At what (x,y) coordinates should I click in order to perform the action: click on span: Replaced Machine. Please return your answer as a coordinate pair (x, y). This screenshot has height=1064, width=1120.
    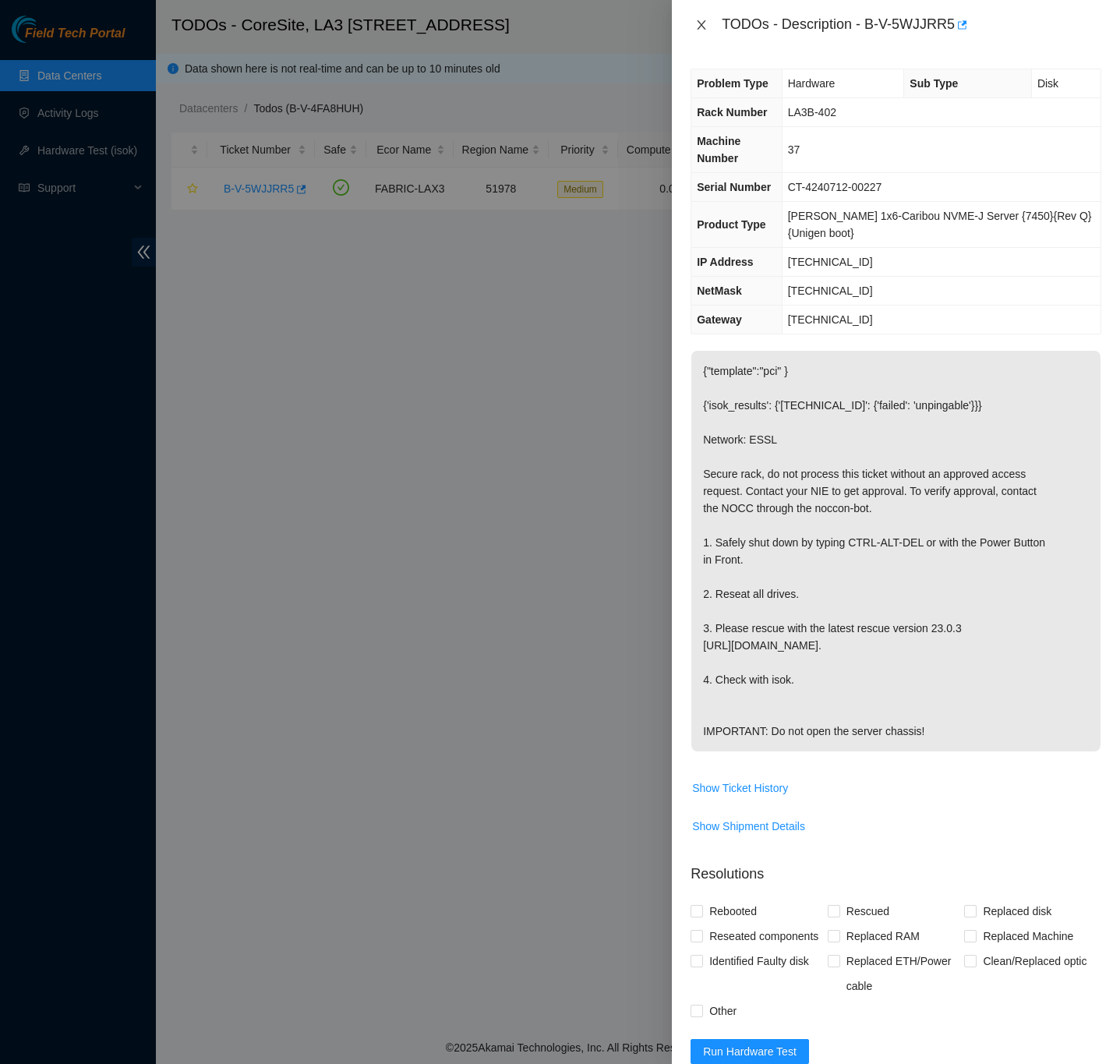
    Looking at the image, I should click on (1028, 936).